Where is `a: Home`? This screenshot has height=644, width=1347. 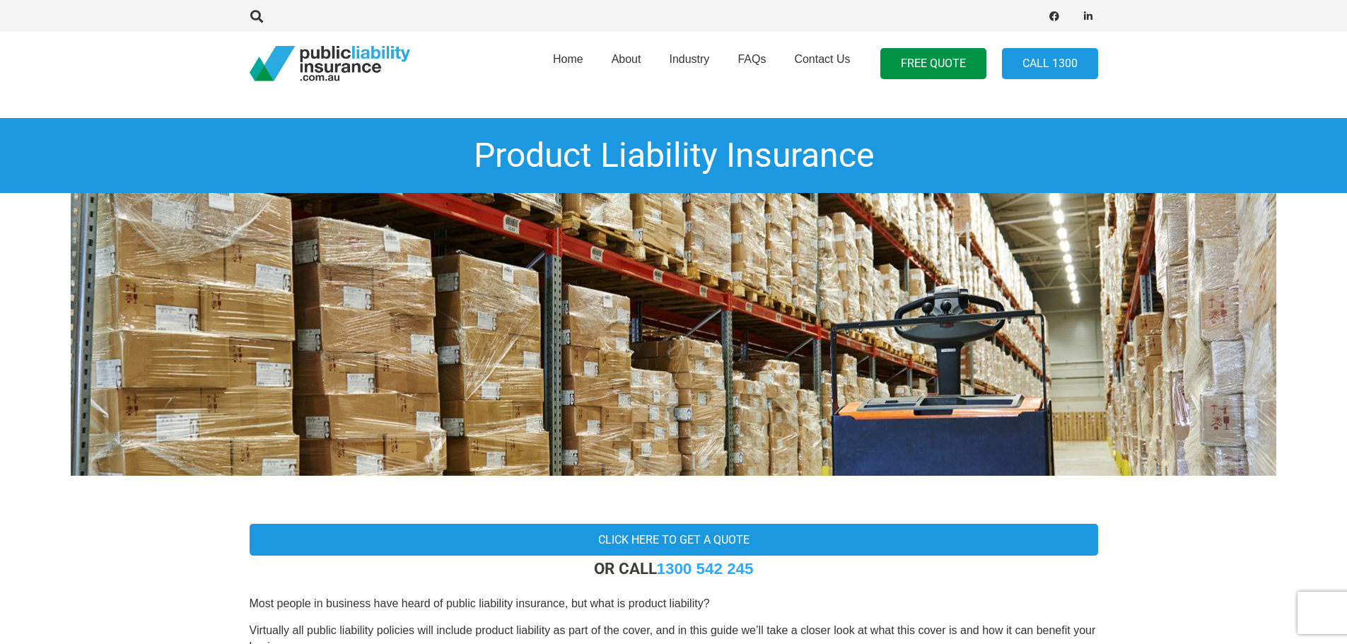 a: Home is located at coordinates (568, 64).